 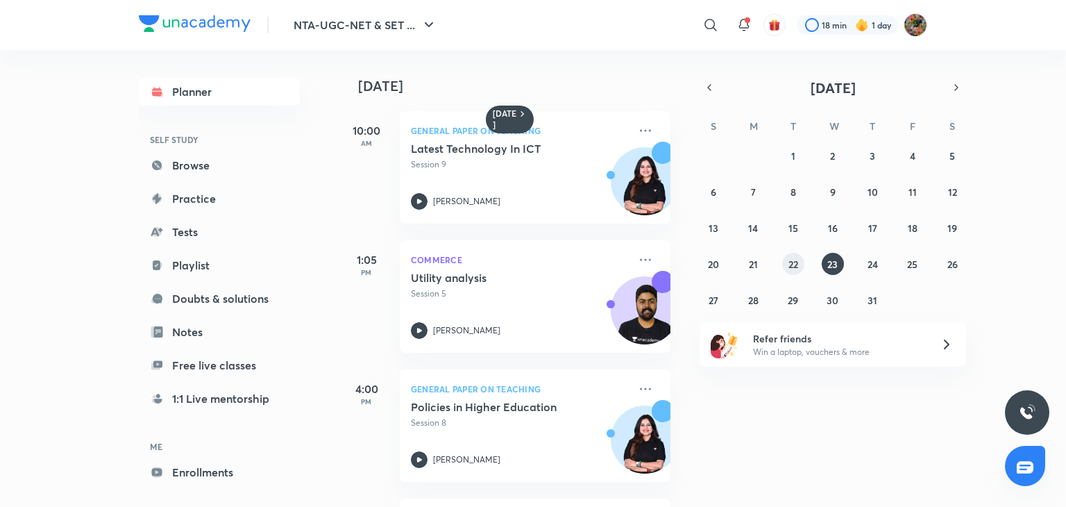 I want to click on abbr: July 14, 2025, so click(x=753, y=228).